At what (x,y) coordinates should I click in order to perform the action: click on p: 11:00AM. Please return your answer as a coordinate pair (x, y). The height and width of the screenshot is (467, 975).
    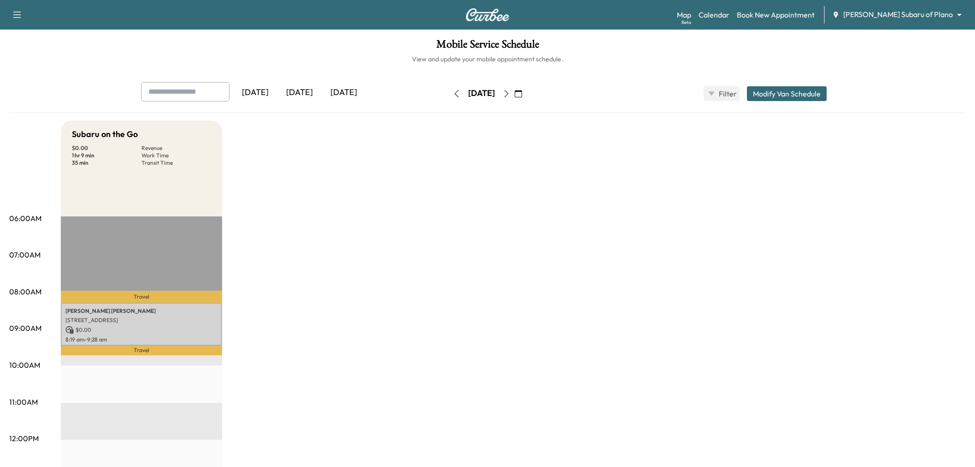
    Looking at the image, I should click on (24, 402).